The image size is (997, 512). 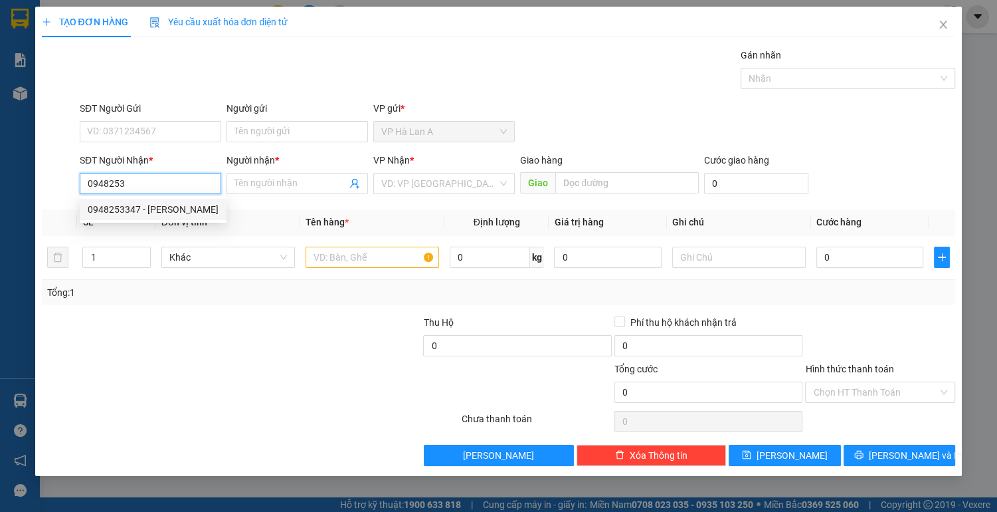 What do you see at coordinates (391, 160) in the screenshot?
I see `span: VP Nhận` at bounding box center [391, 160].